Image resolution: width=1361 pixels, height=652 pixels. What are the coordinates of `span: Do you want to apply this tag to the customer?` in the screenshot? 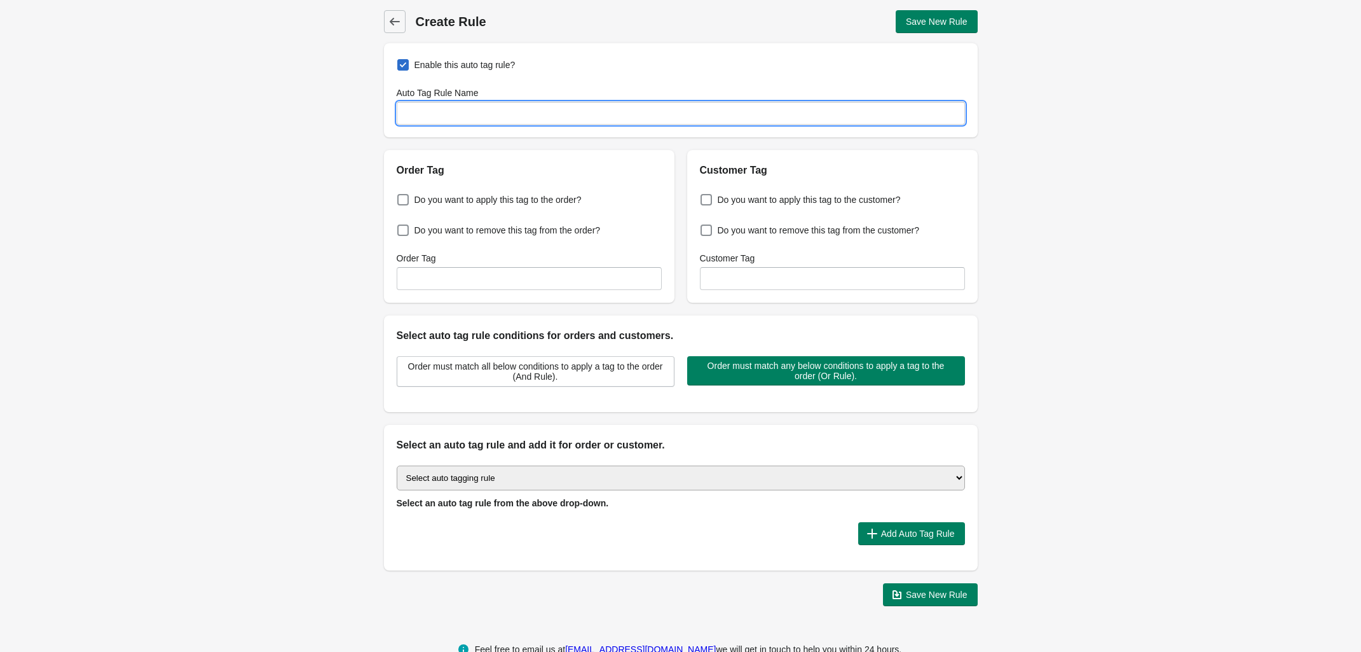 It's located at (809, 200).